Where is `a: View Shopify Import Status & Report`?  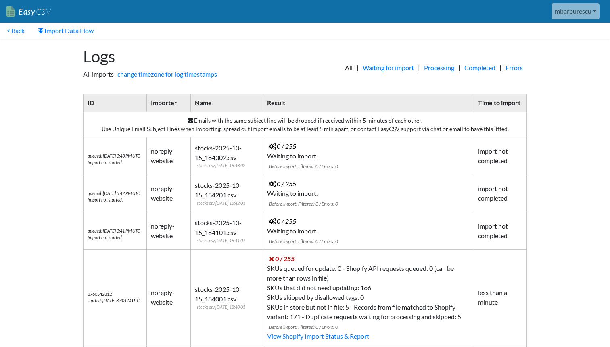
a: View Shopify Import Status & Report is located at coordinates (318, 336).